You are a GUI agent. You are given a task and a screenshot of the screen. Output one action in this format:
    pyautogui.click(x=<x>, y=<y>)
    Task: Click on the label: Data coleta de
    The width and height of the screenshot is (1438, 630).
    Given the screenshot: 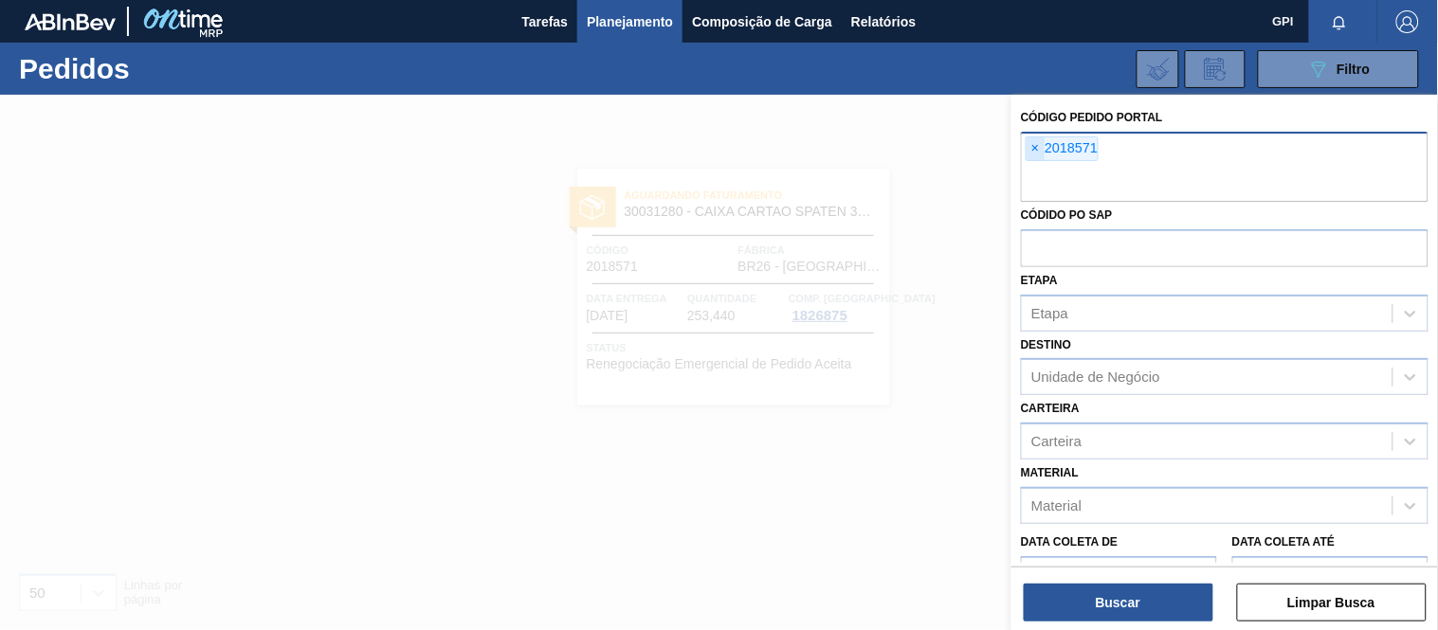 What is the action you would take?
    pyautogui.click(x=1069, y=542)
    